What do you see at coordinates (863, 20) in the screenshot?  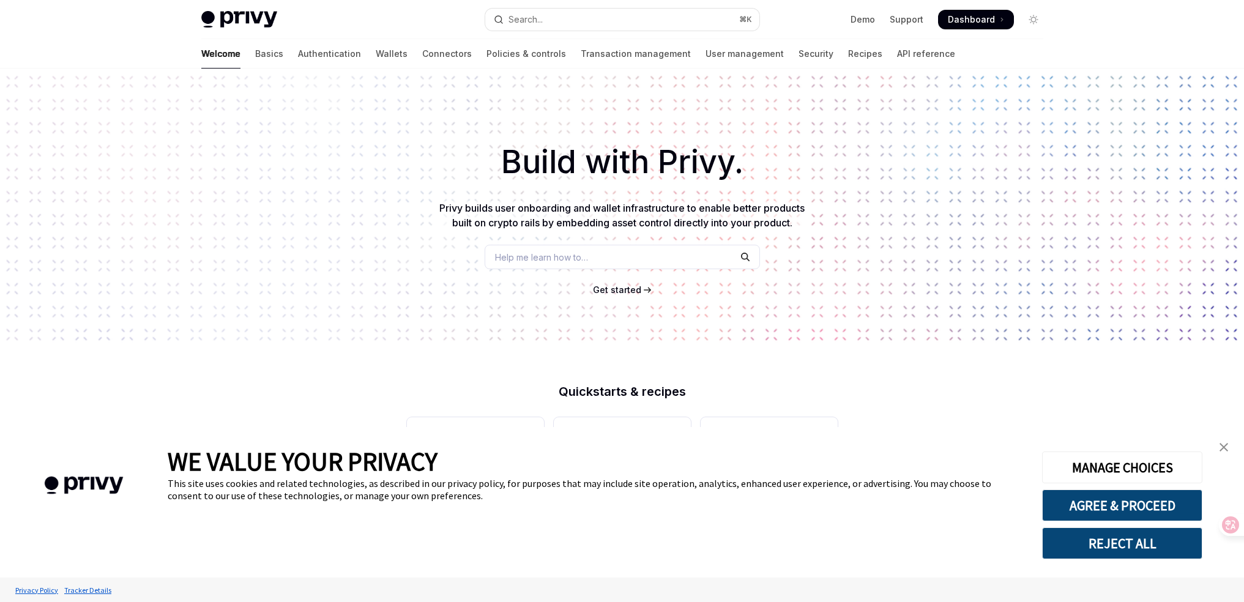 I see `a: Demo` at bounding box center [863, 20].